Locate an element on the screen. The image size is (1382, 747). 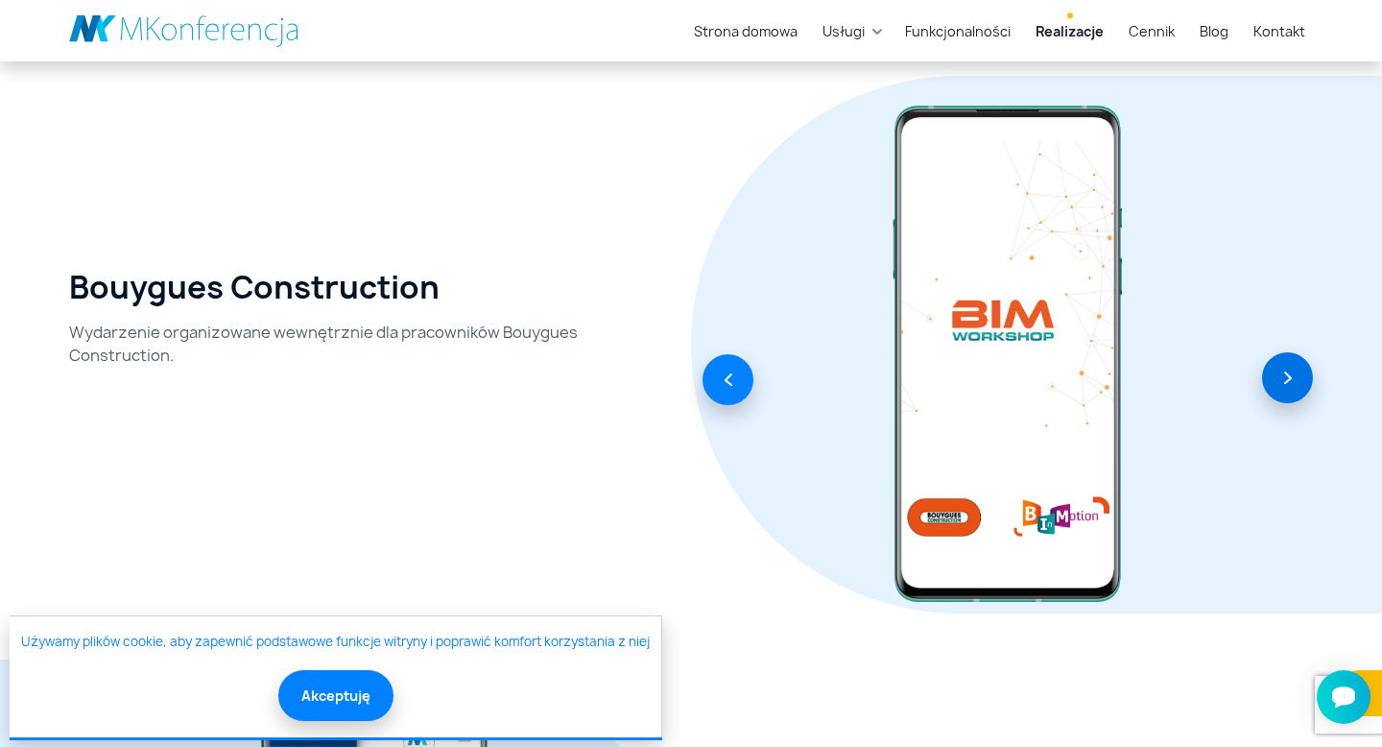
a: Kontakt is located at coordinates (1279, 31).